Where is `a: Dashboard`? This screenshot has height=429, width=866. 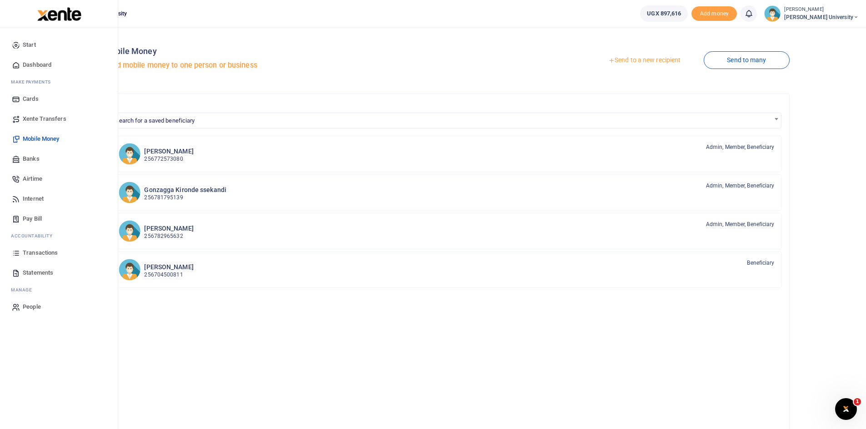 a: Dashboard is located at coordinates (59, 65).